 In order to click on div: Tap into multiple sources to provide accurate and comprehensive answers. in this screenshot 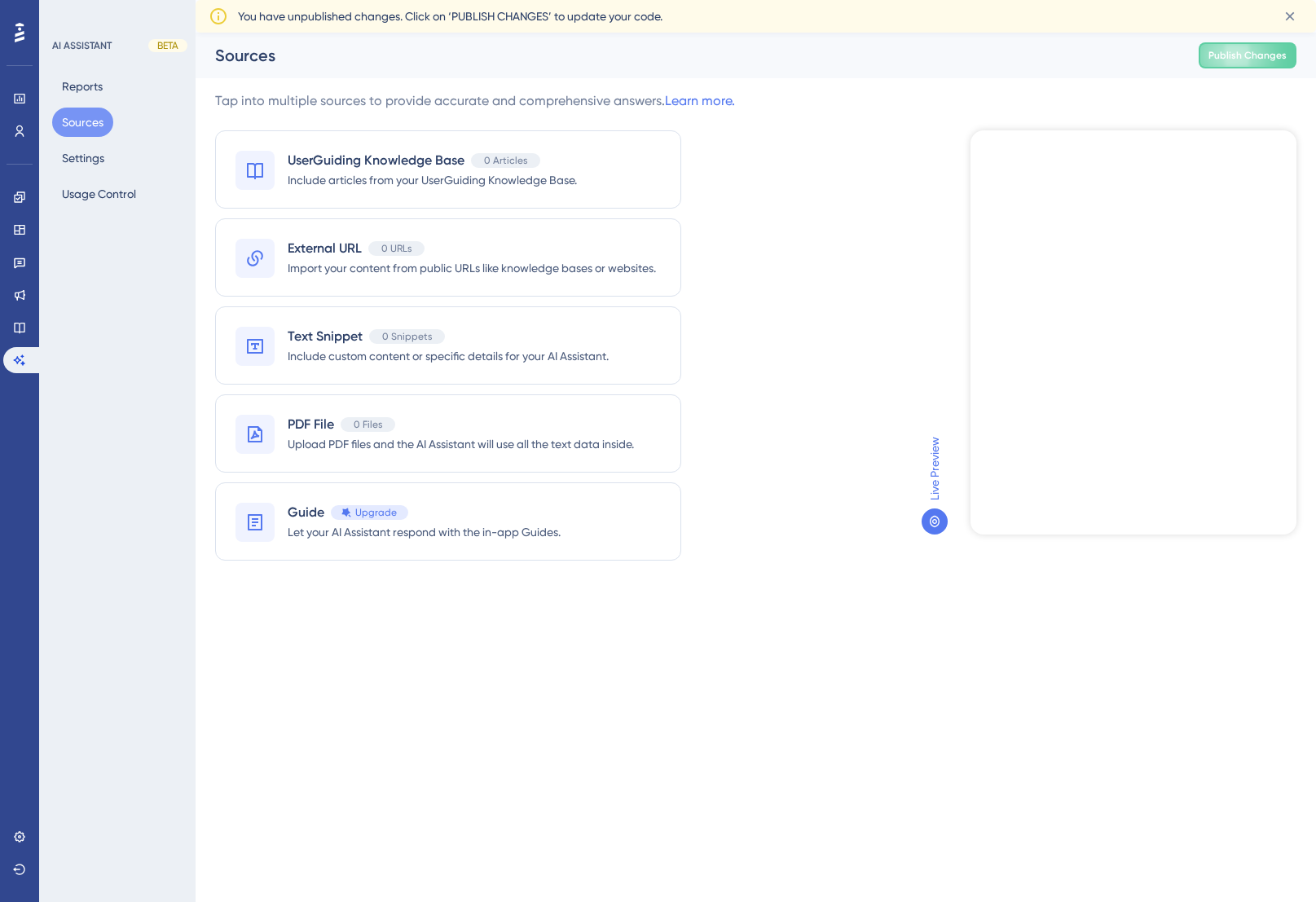, I will do `click(475, 101)`.